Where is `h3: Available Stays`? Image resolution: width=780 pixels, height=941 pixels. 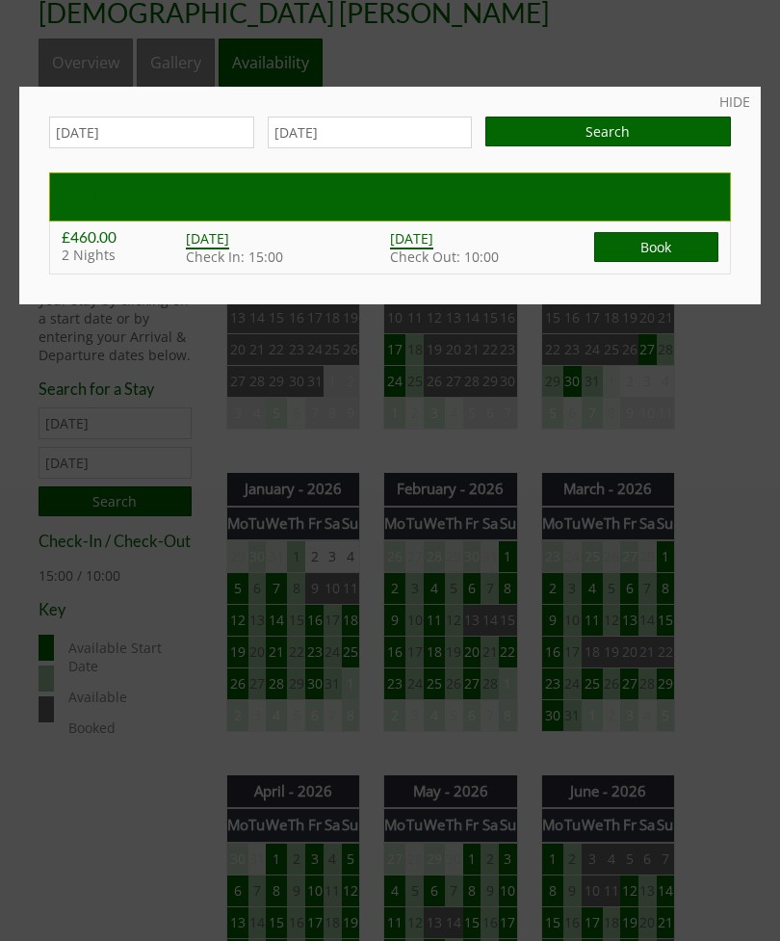
h3: Available Stays is located at coordinates (390, 196).